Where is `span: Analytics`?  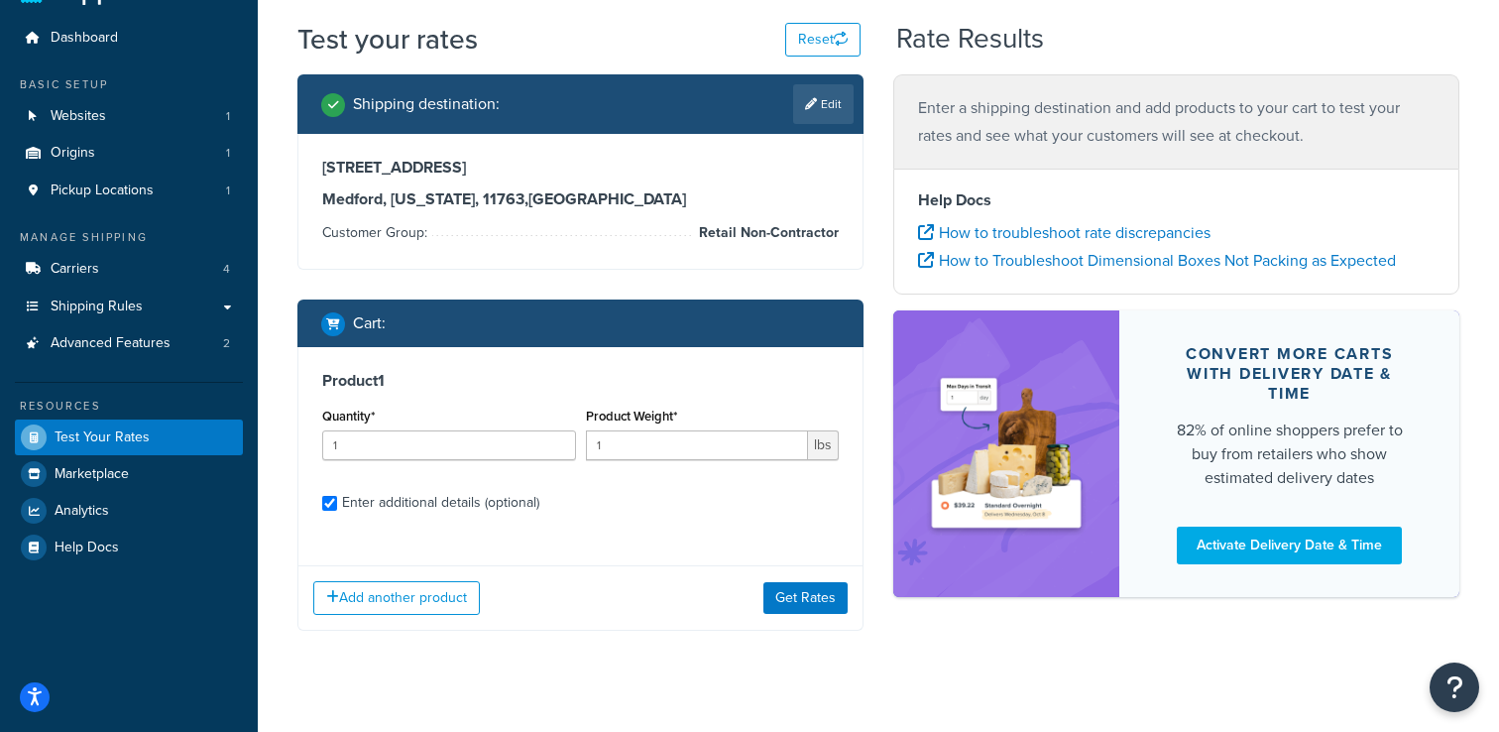
span: Analytics is located at coordinates (81, 511).